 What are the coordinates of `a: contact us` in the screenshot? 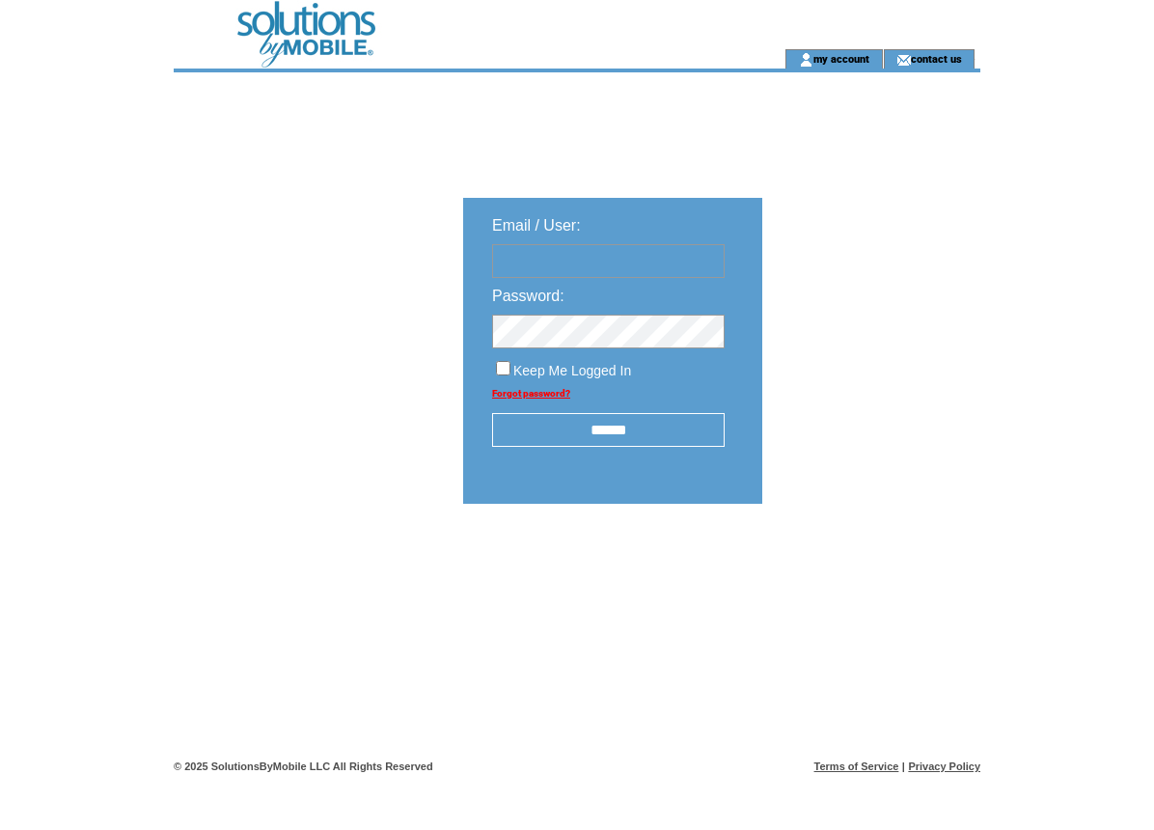 It's located at (936, 58).